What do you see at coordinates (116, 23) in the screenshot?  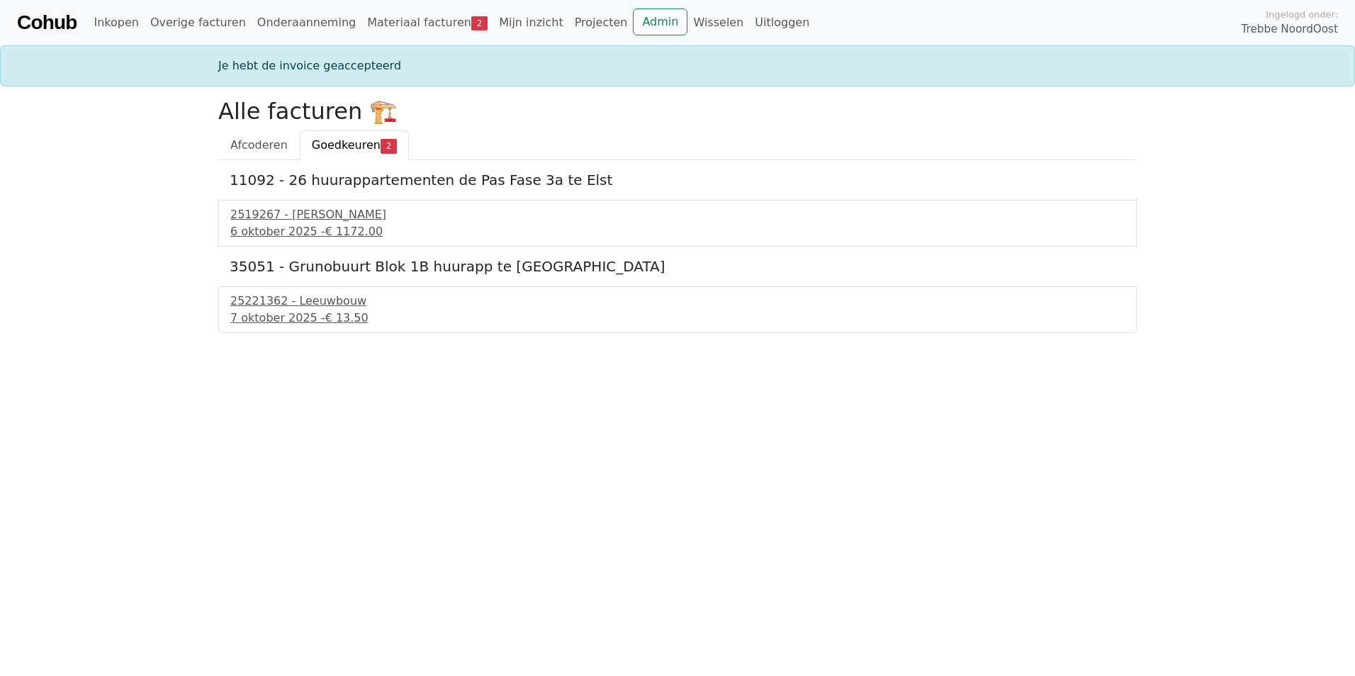 I see `a: Inkopen` at bounding box center [116, 23].